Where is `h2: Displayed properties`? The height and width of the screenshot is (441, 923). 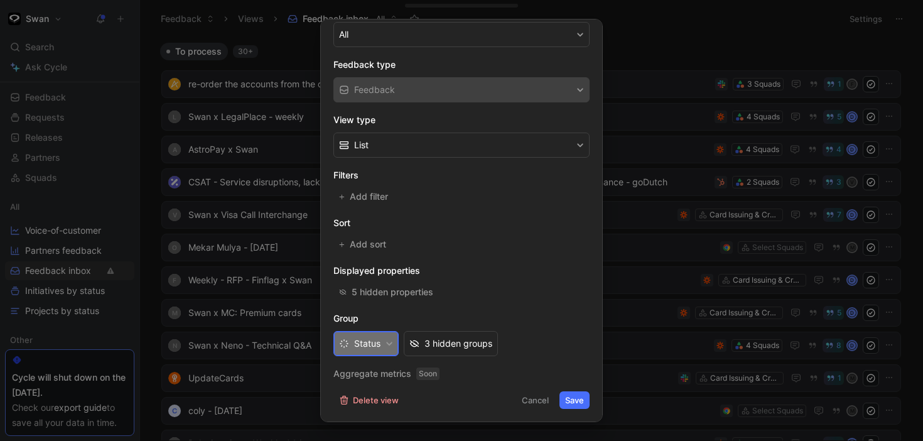 h2: Displayed properties is located at coordinates (461, 270).